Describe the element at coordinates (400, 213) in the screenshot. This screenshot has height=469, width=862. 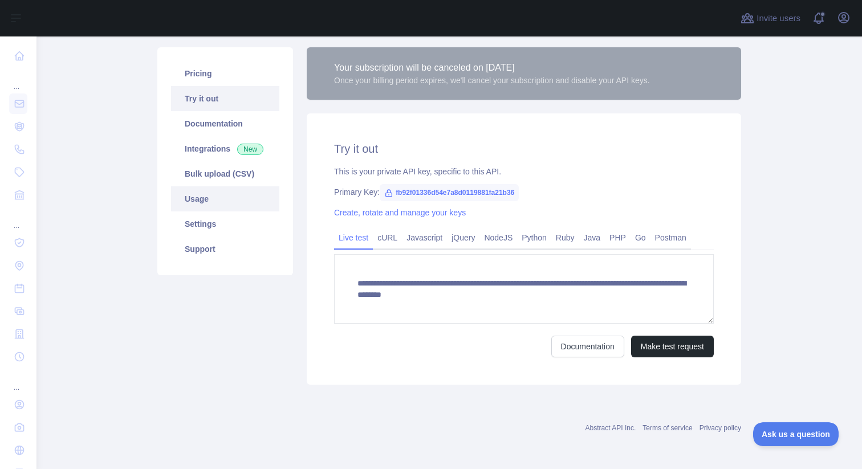
I see `a: Create, rotate and manage your keys` at that location.